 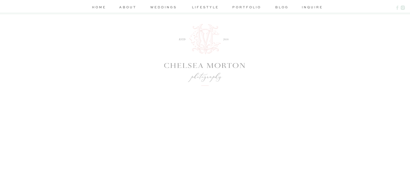 I want to click on a: lifestyle, so click(x=205, y=8).